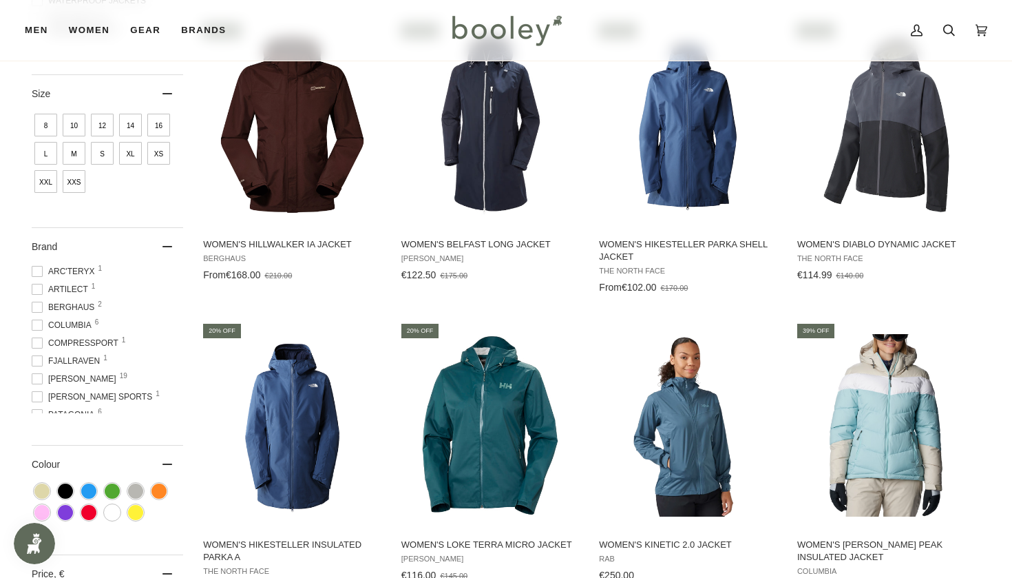 The height and width of the screenshot is (578, 1012). What do you see at coordinates (292, 551) in the screenshot?
I see `span: Women's Hikesteller Insulated Parka A` at bounding box center [292, 551].